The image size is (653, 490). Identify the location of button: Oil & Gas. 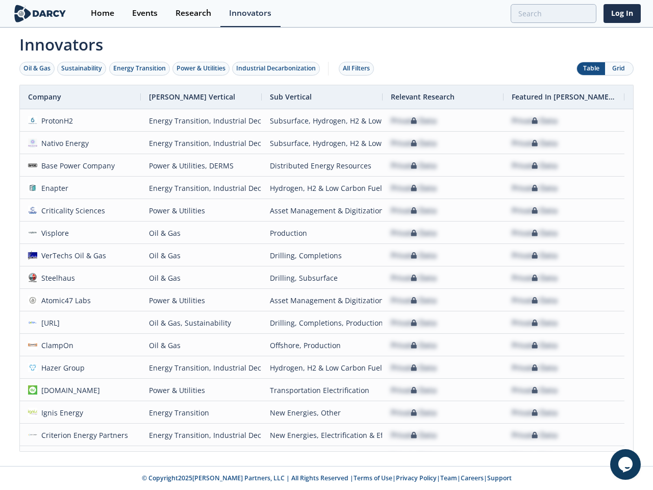
(37, 68).